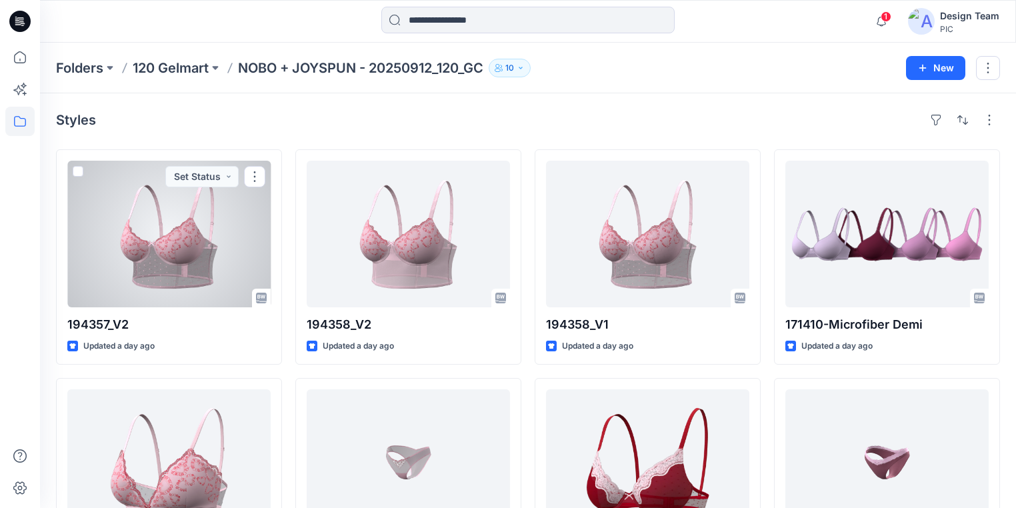 Image resolution: width=1016 pixels, height=508 pixels. Describe the element at coordinates (886, 325) in the screenshot. I see `p: 171410-Microfiber Demi` at that location.